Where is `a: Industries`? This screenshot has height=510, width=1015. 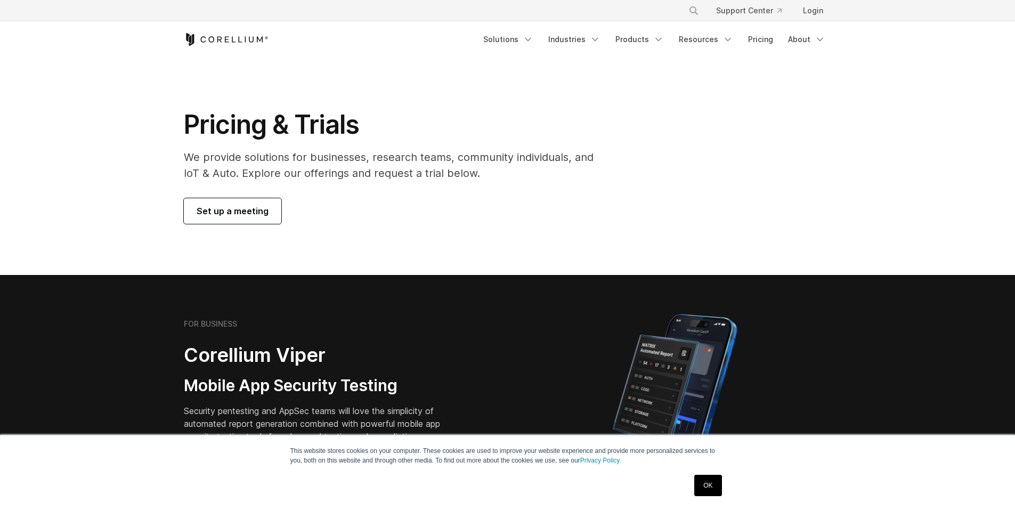 a: Industries is located at coordinates (574, 39).